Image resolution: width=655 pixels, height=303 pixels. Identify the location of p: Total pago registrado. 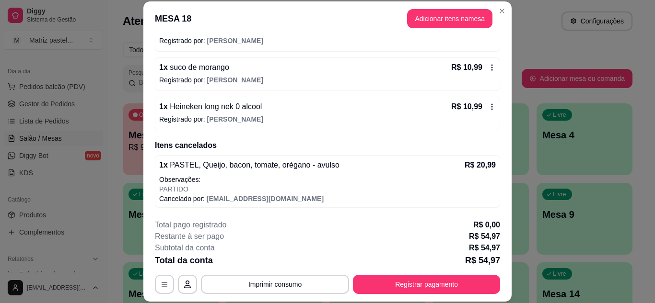
(190, 225).